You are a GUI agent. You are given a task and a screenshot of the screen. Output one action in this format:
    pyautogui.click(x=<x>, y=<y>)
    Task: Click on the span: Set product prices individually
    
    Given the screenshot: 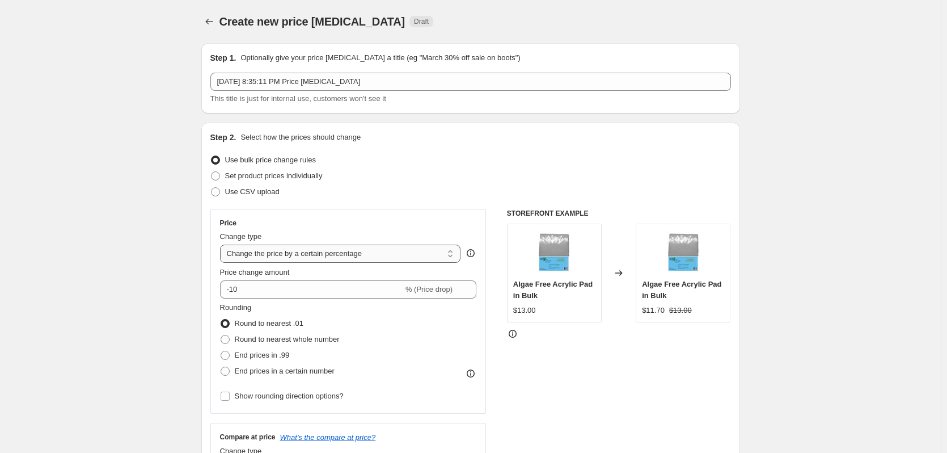 What is the action you would take?
    pyautogui.click(x=274, y=175)
    